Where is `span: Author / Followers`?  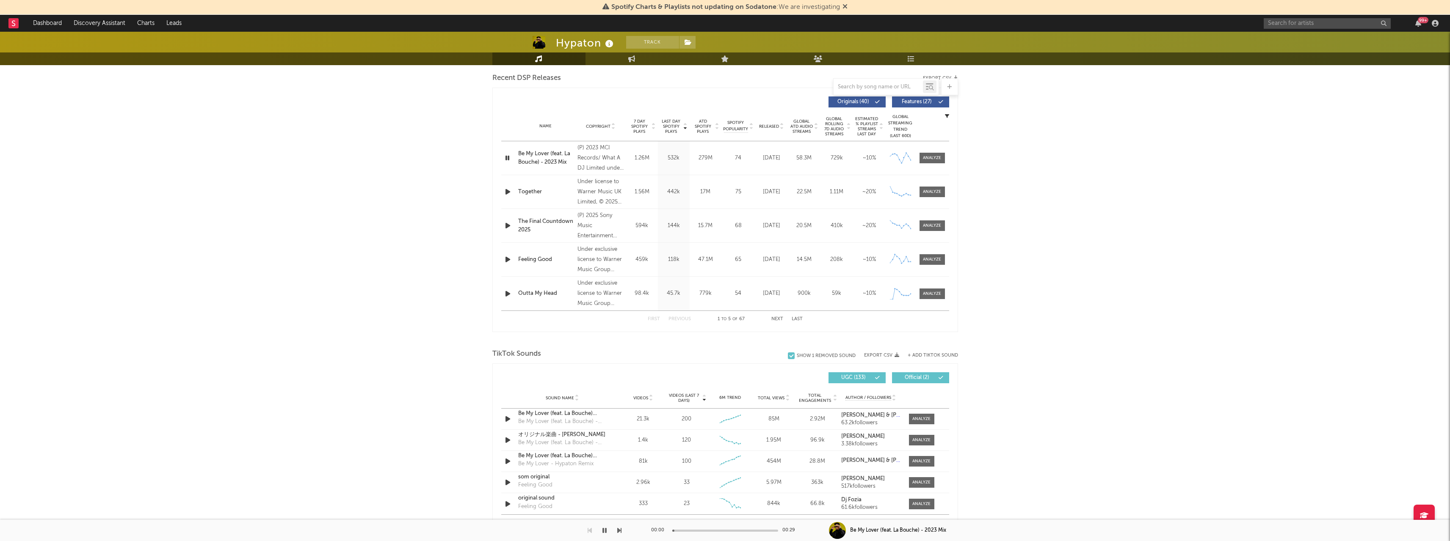
span: Author / Followers is located at coordinates (868, 398).